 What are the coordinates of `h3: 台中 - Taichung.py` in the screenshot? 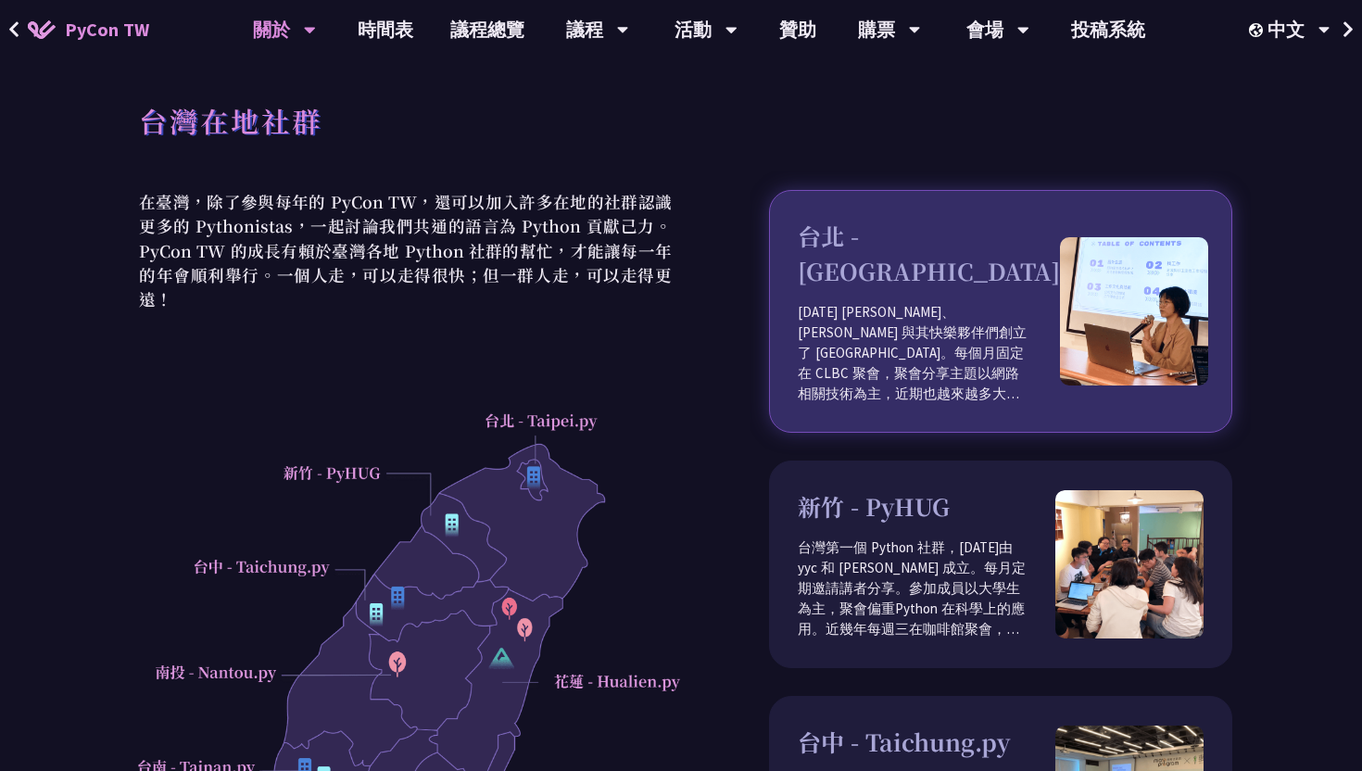 It's located at (927, 742).